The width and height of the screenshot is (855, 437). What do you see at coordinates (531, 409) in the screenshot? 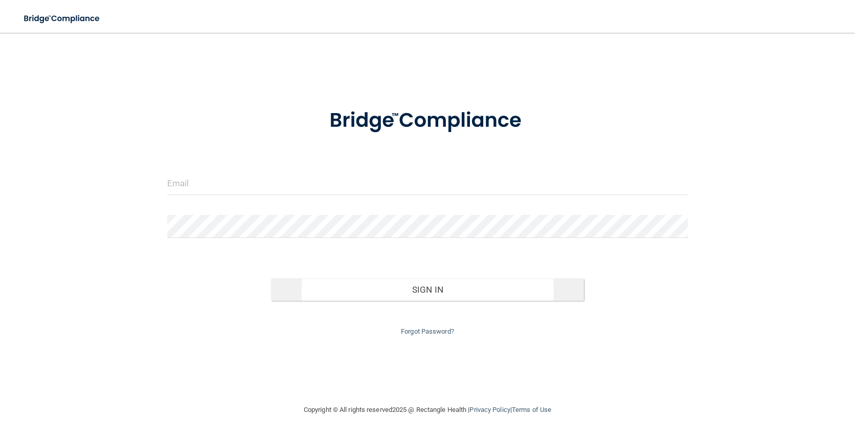
I see `a: Terms of Use` at bounding box center [531, 409].